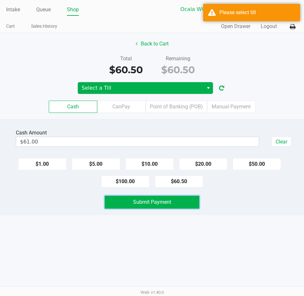 This screenshot has height=296, width=304. I want to click on span: Ocala WC, so click(211, 9).